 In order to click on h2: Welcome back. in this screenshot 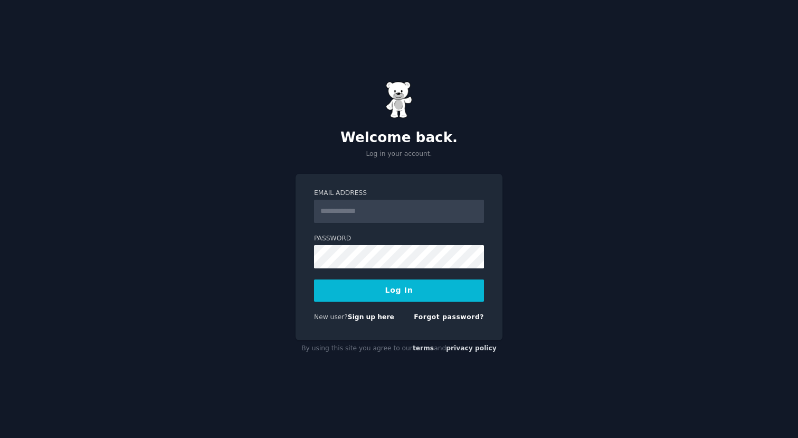, I will do `click(399, 138)`.